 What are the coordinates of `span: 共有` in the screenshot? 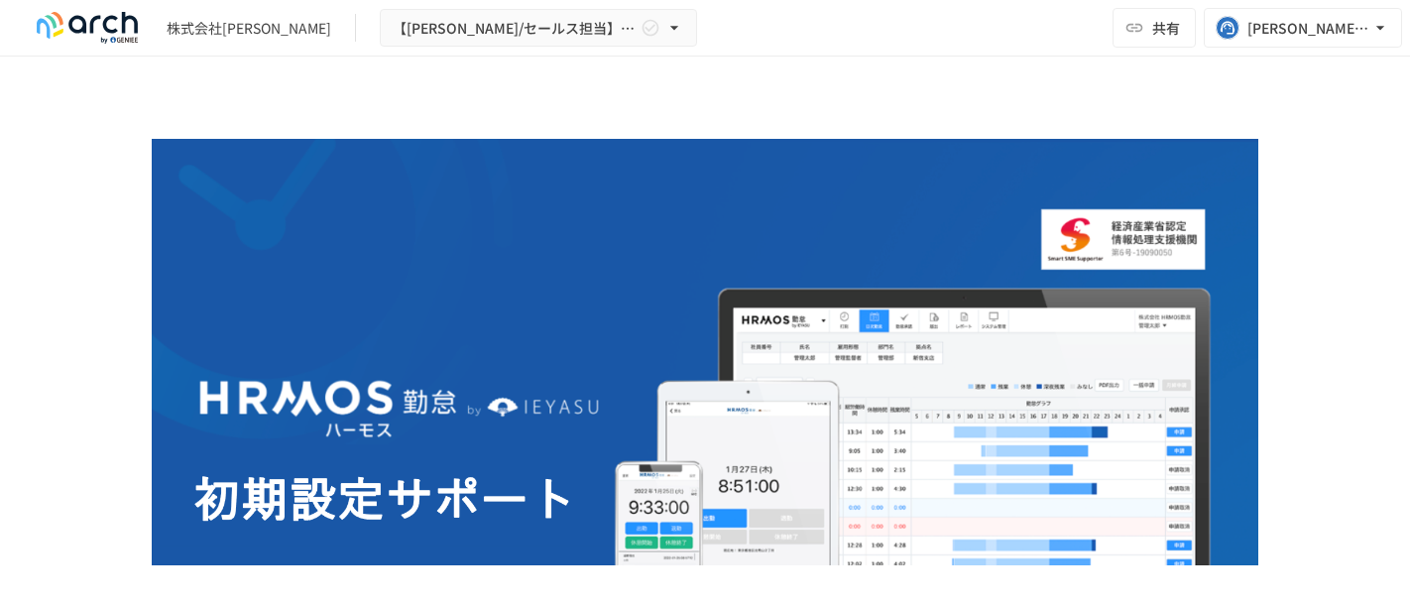 It's located at (1166, 28).